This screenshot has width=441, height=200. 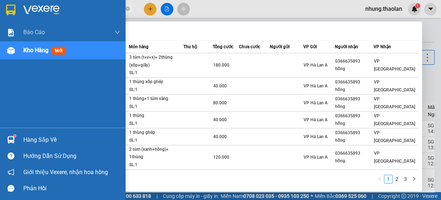 What do you see at coordinates (11, 172) in the screenshot?
I see `span: notification` at bounding box center [11, 172].